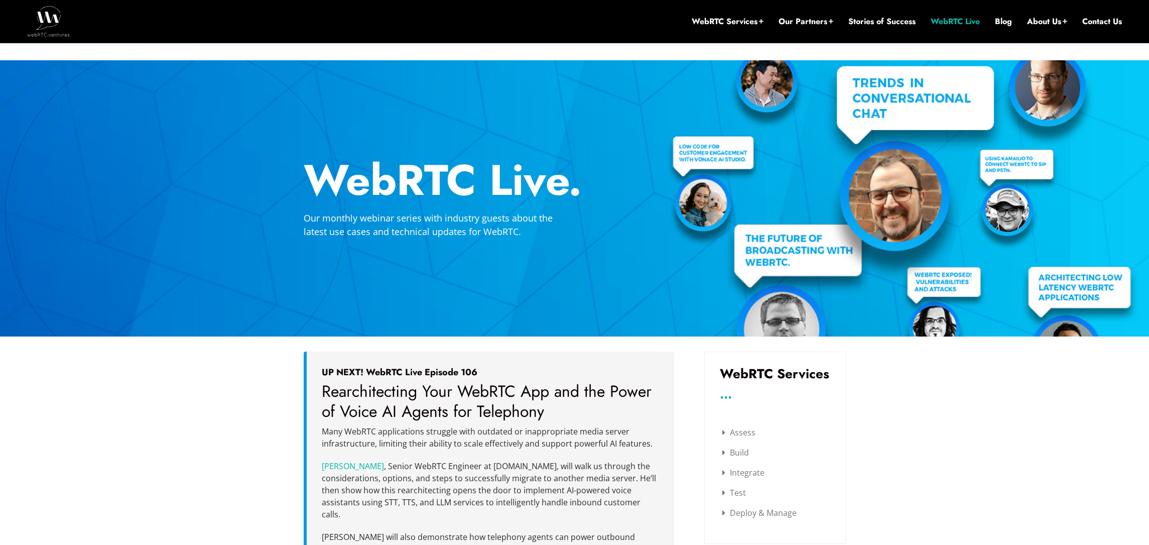  Describe the element at coordinates (735, 452) in the screenshot. I see `a: Build` at that location.